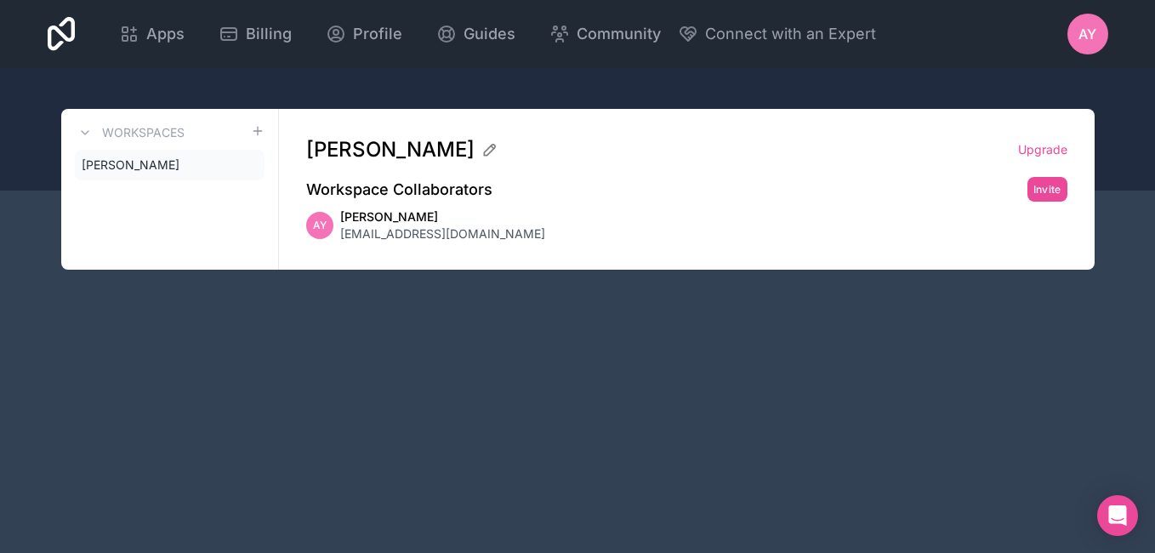  Describe the element at coordinates (605, 34) in the screenshot. I see `a: Community` at that location.